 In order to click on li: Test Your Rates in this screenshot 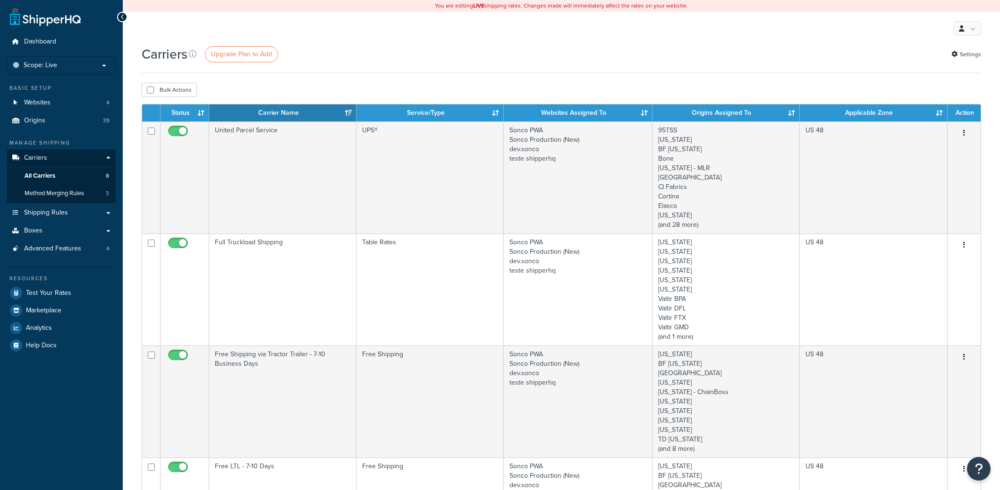, I will do `click(61, 293)`.